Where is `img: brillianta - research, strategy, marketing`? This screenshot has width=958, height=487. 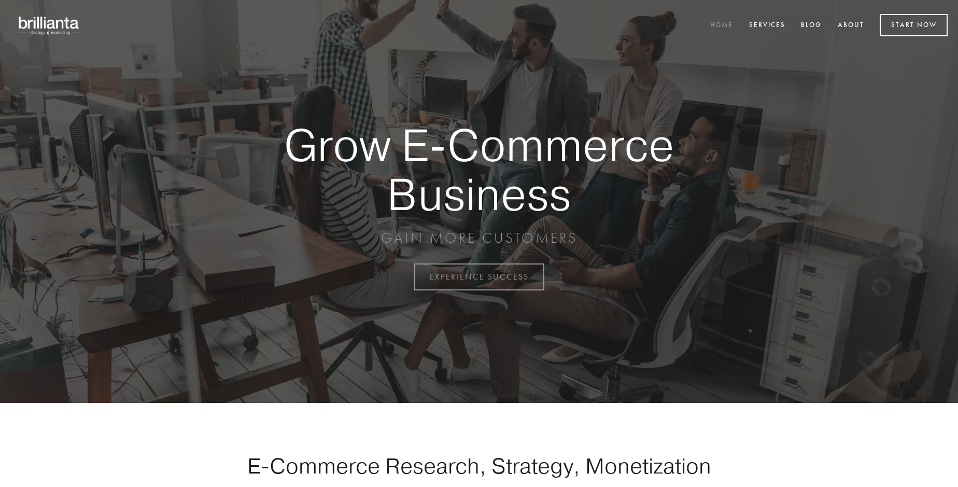
img: brillianta - research, strategy, marketing is located at coordinates (49, 25).